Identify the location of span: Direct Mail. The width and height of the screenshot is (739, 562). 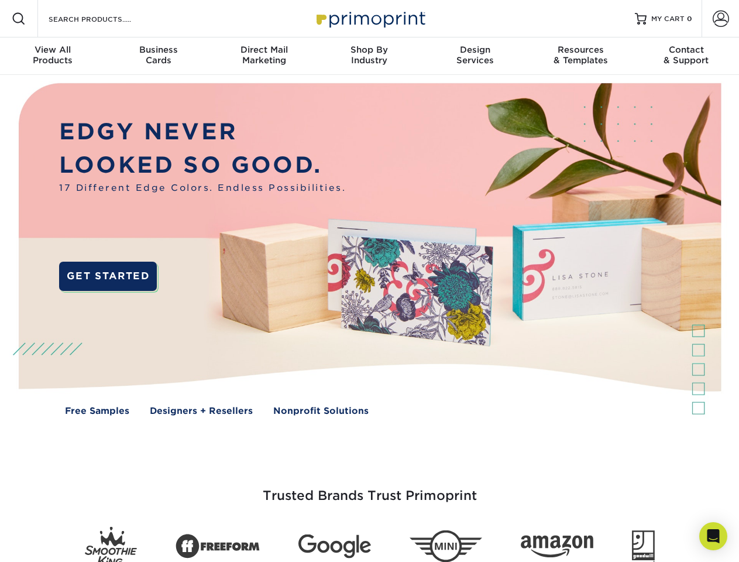
(264, 50).